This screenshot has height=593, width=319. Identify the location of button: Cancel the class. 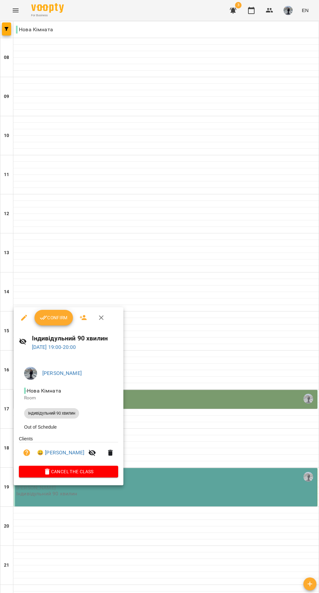
(68, 472).